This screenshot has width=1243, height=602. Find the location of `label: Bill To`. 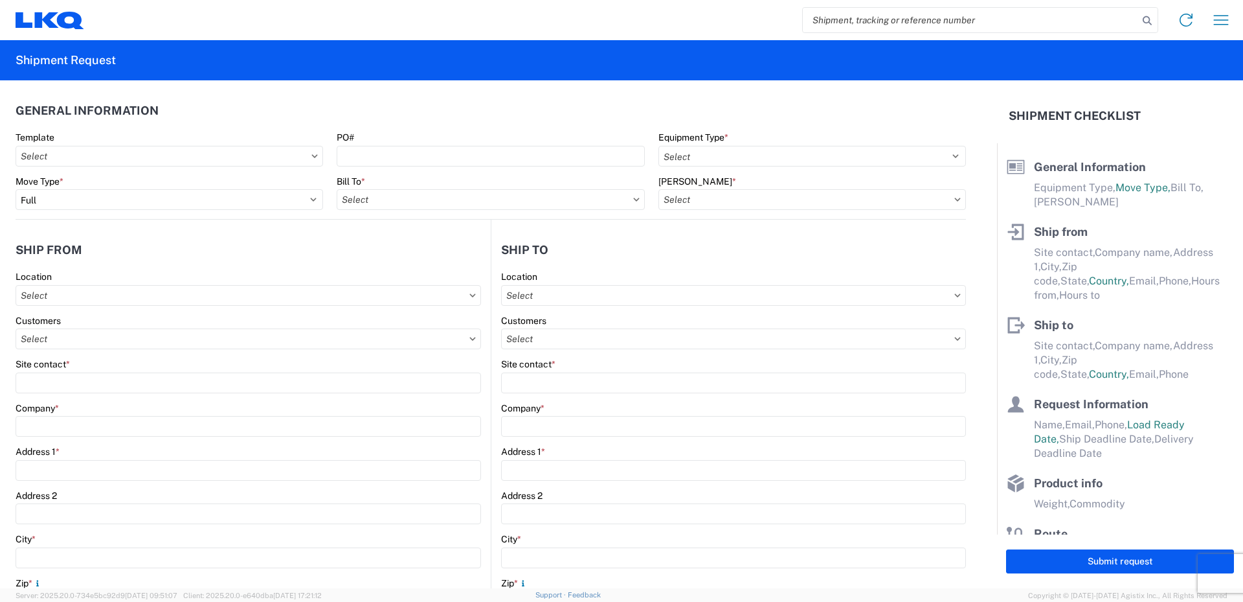

label: Bill To is located at coordinates (351, 181).